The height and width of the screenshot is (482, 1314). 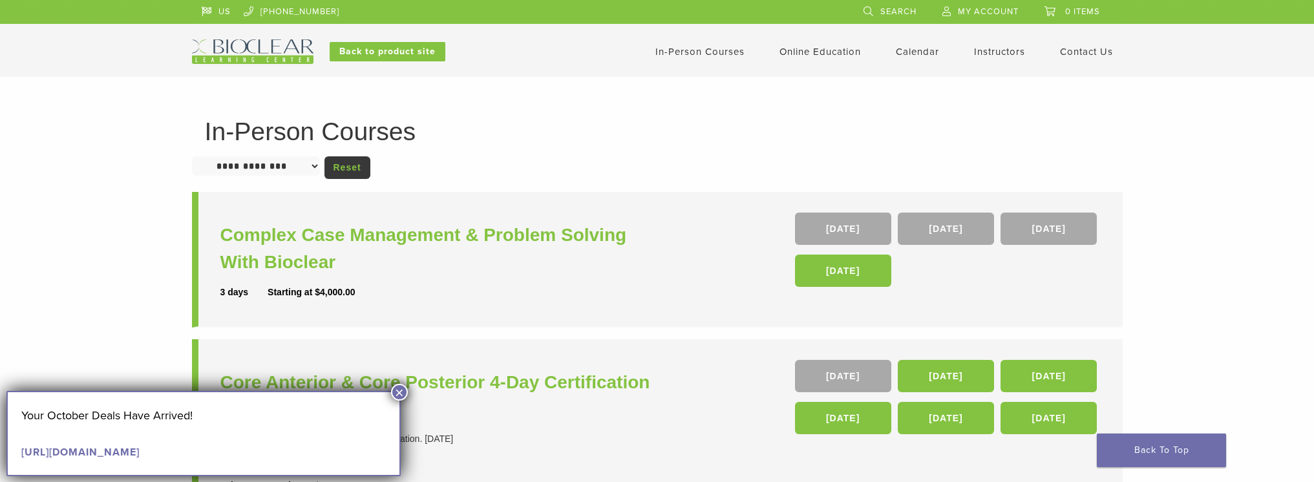 What do you see at coordinates (387, 52) in the screenshot?
I see `a: Back to product site` at bounding box center [387, 52].